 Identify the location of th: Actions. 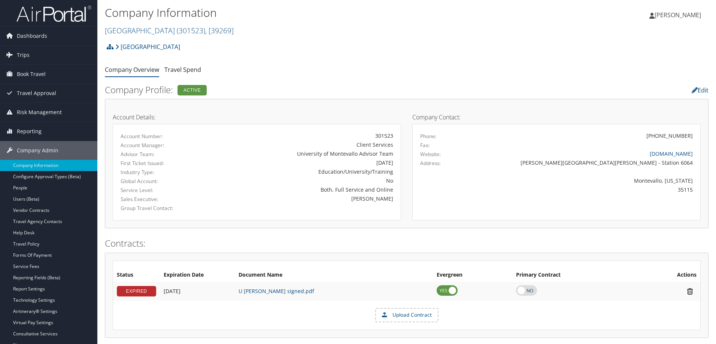
(669, 275).